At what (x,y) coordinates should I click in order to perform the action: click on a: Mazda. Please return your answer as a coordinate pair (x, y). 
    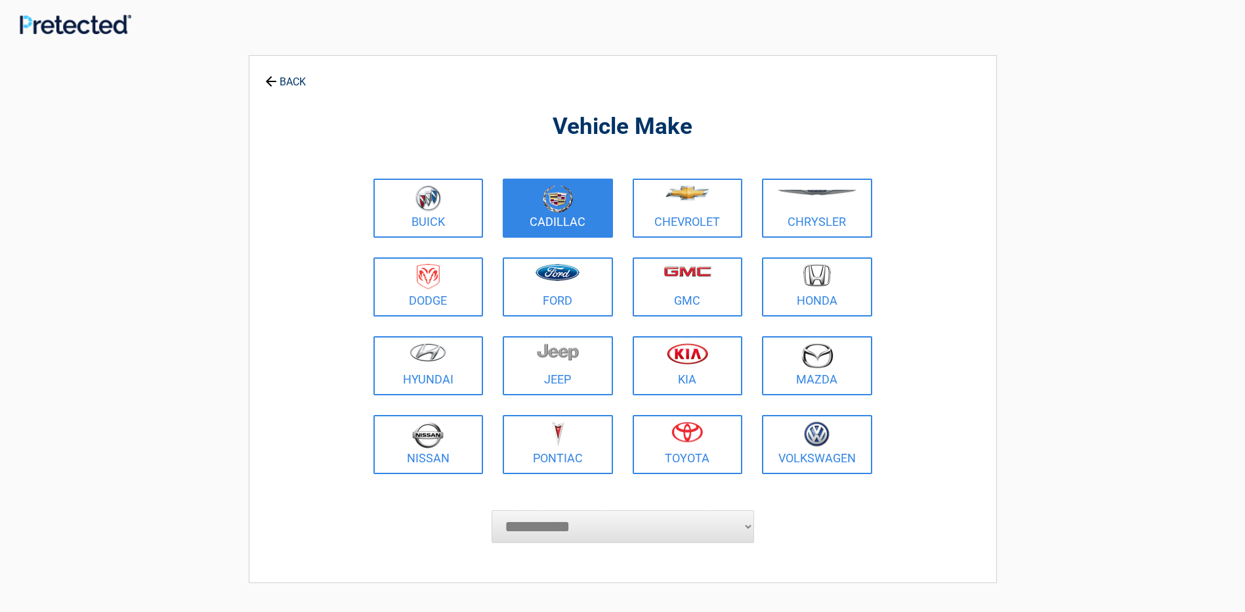
    Looking at the image, I should click on (817, 365).